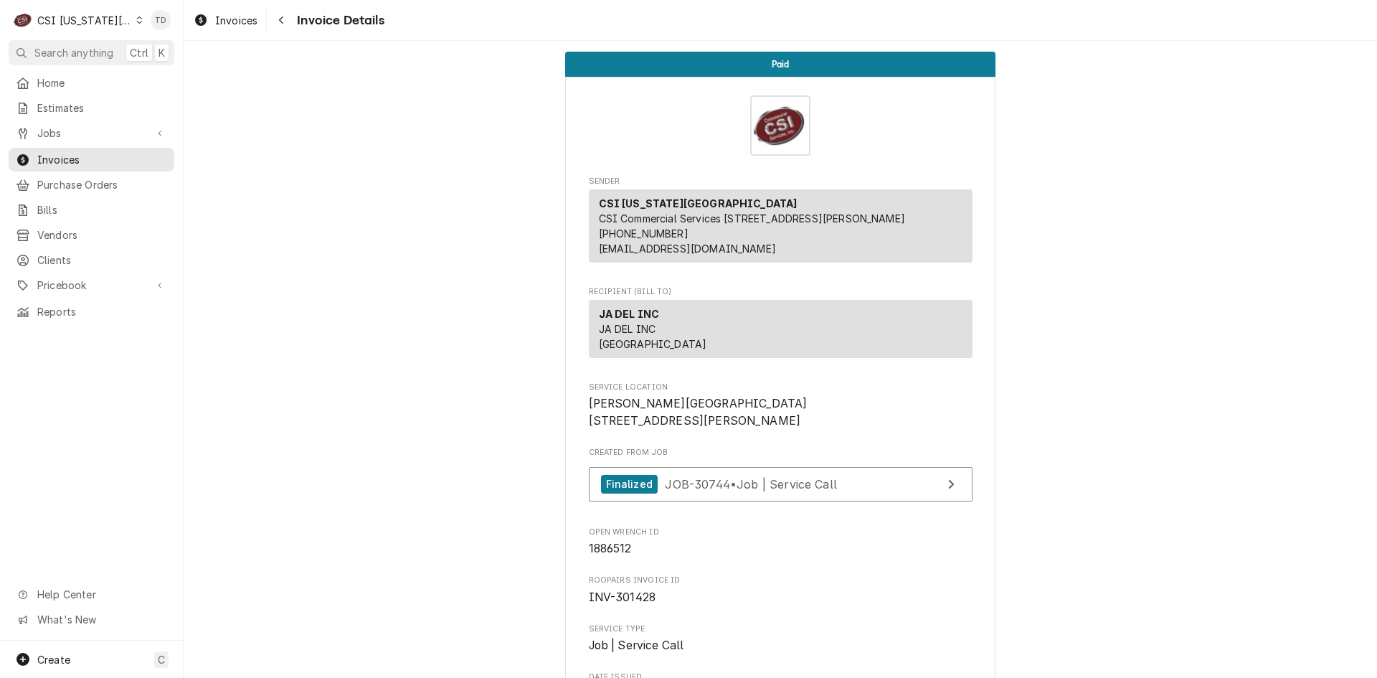 The height and width of the screenshot is (678, 1377). What do you see at coordinates (636, 645) in the screenshot?
I see `span: Job | Service Call` at bounding box center [636, 645].